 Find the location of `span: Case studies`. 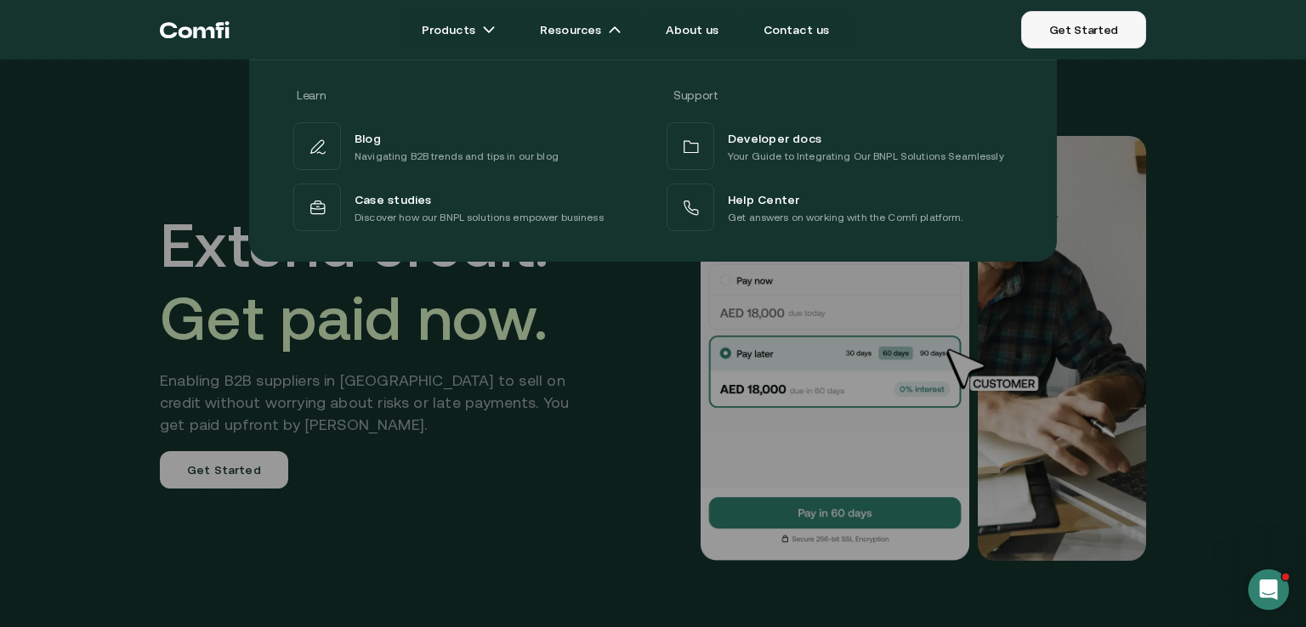

span: Case studies is located at coordinates (393, 199).